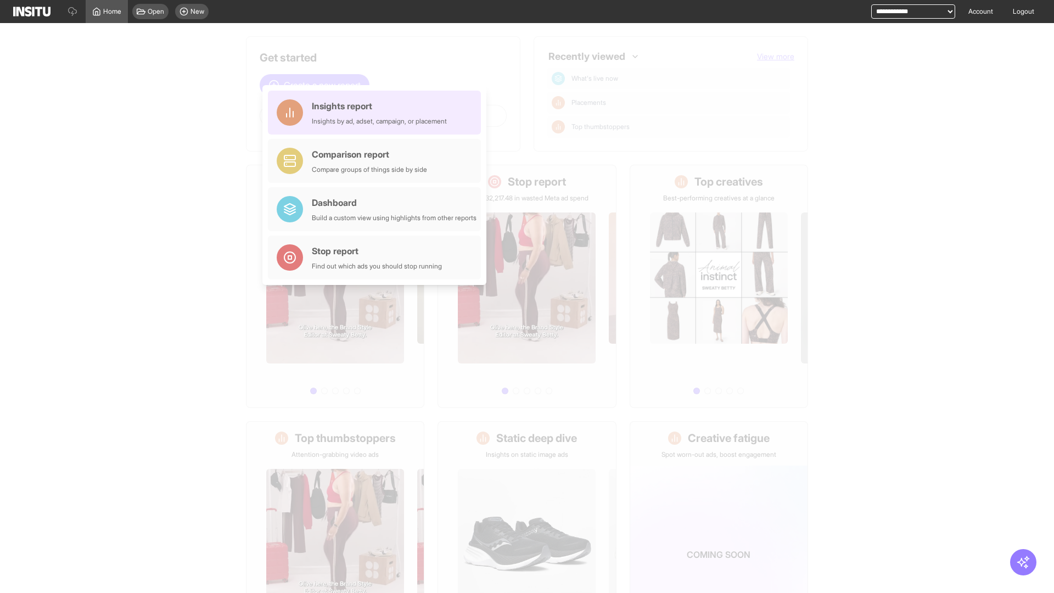 The height and width of the screenshot is (593, 1054). I want to click on div: Build a custom view using highlights from other reports, so click(394, 218).